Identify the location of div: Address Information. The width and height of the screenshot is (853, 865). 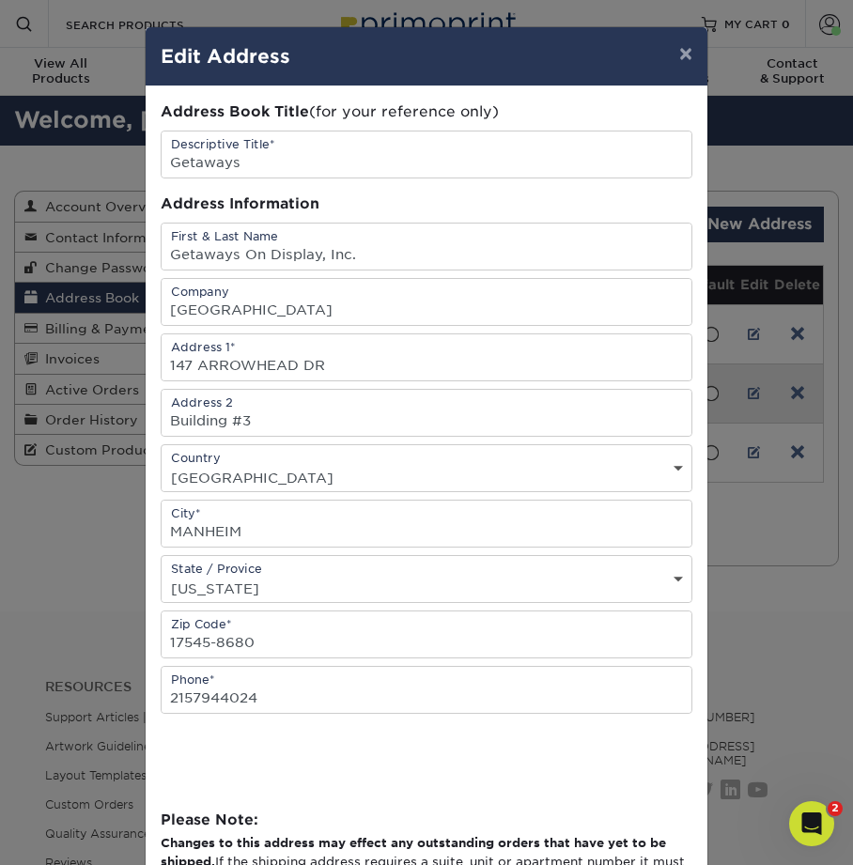
(426, 204).